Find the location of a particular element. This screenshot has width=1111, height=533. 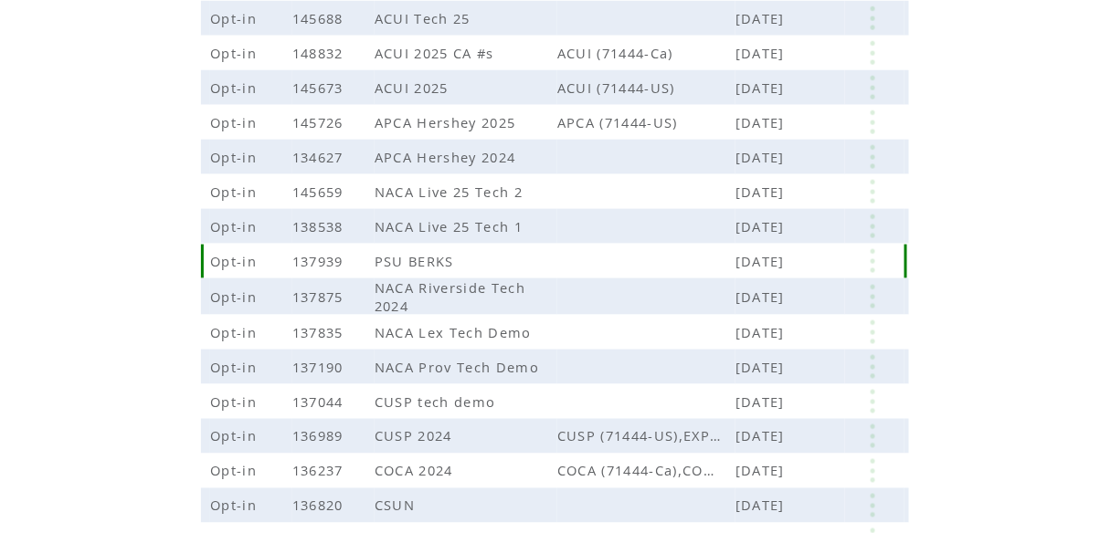

span: 136989 is located at coordinates (320, 437).